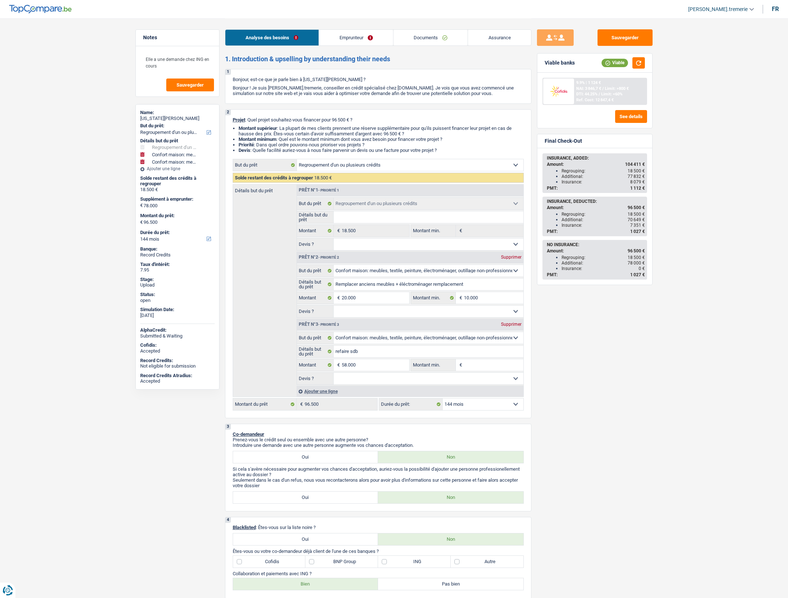 The width and height of the screenshot is (788, 598). What do you see at coordinates (450, 584) in the screenshot?
I see `label: Pas bien` at bounding box center [450, 584].